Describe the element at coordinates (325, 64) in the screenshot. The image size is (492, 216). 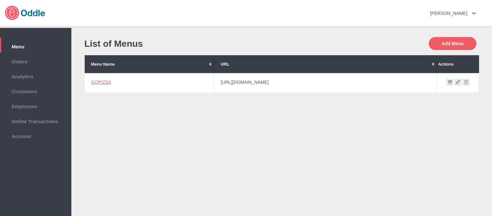
I see `div: URL` at that location.